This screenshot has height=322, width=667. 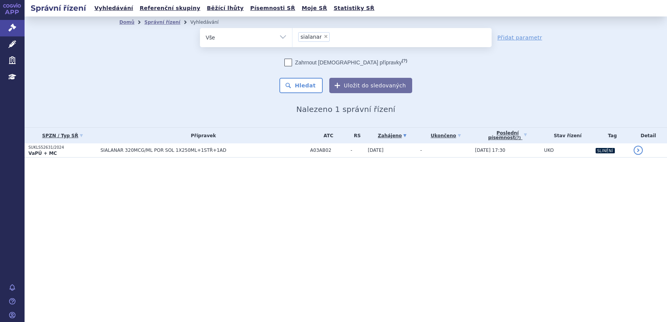 I want to click on th: Detail, so click(x=648, y=135).